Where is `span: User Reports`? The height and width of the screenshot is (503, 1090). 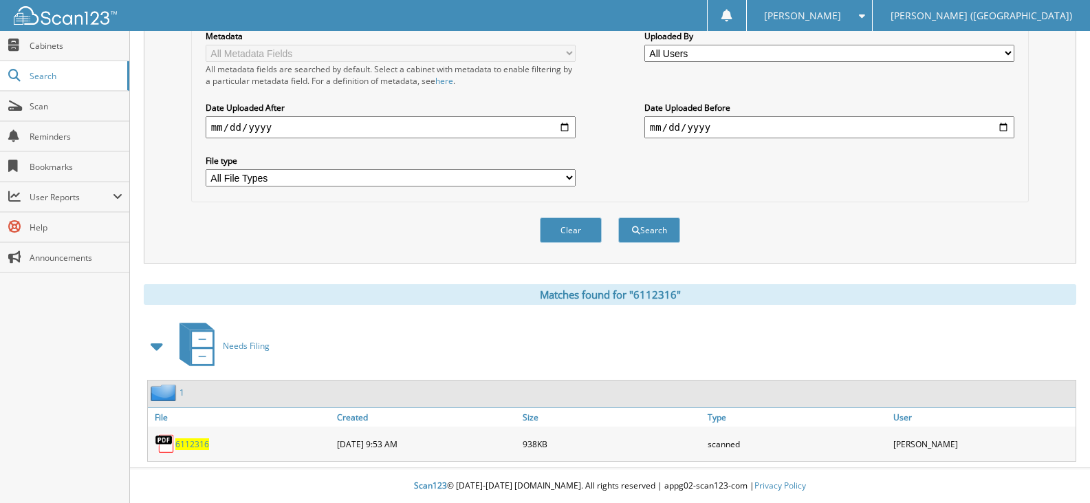
span: User Reports is located at coordinates (71, 197).